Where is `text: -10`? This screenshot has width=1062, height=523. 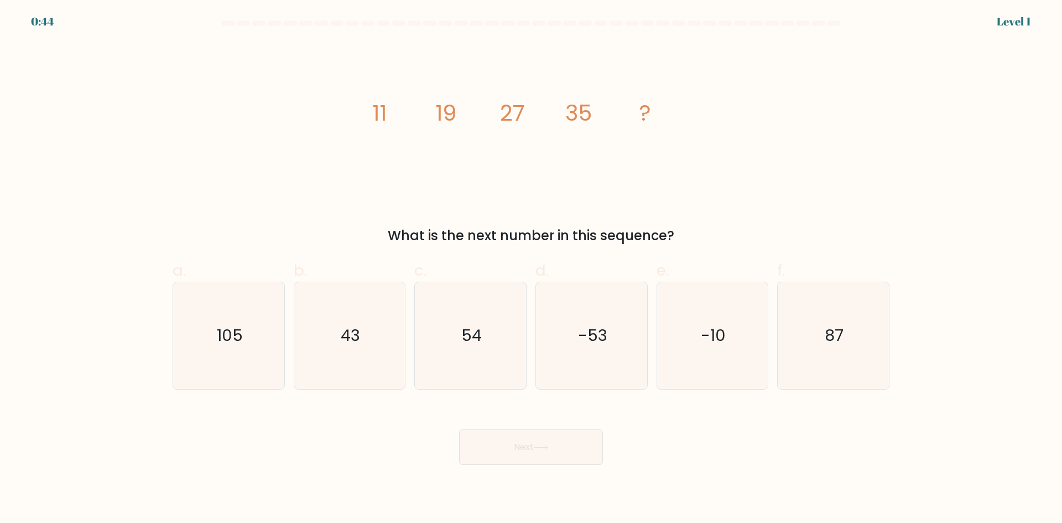
text: -10 is located at coordinates (713, 335).